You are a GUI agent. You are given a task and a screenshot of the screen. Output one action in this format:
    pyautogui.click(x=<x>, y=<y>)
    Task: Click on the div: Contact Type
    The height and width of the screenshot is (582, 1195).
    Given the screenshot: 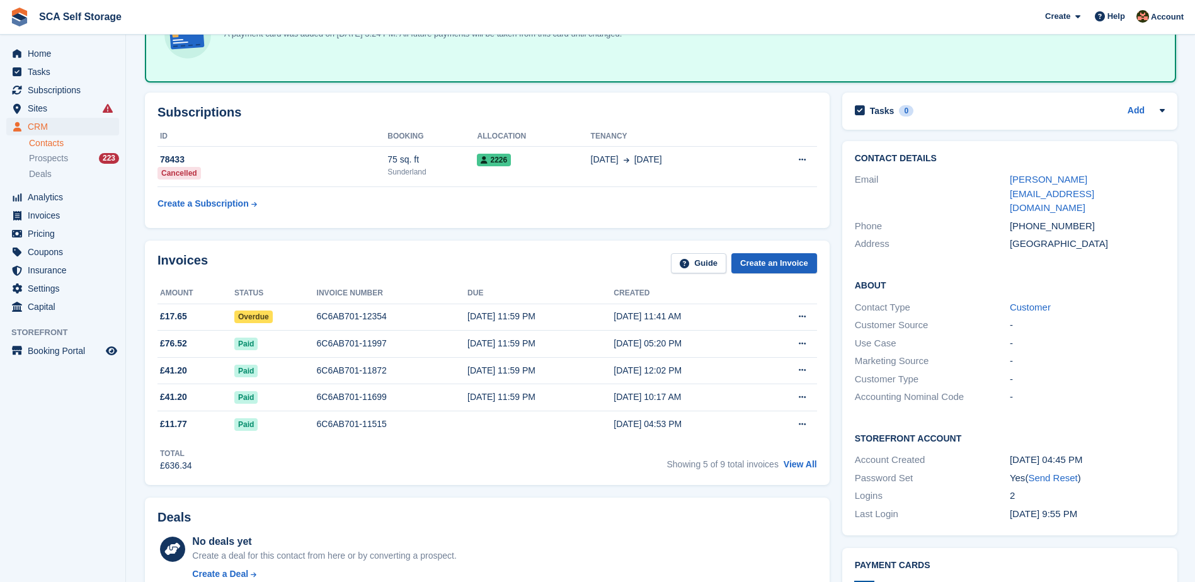 What is the action you would take?
    pyautogui.click(x=933, y=308)
    